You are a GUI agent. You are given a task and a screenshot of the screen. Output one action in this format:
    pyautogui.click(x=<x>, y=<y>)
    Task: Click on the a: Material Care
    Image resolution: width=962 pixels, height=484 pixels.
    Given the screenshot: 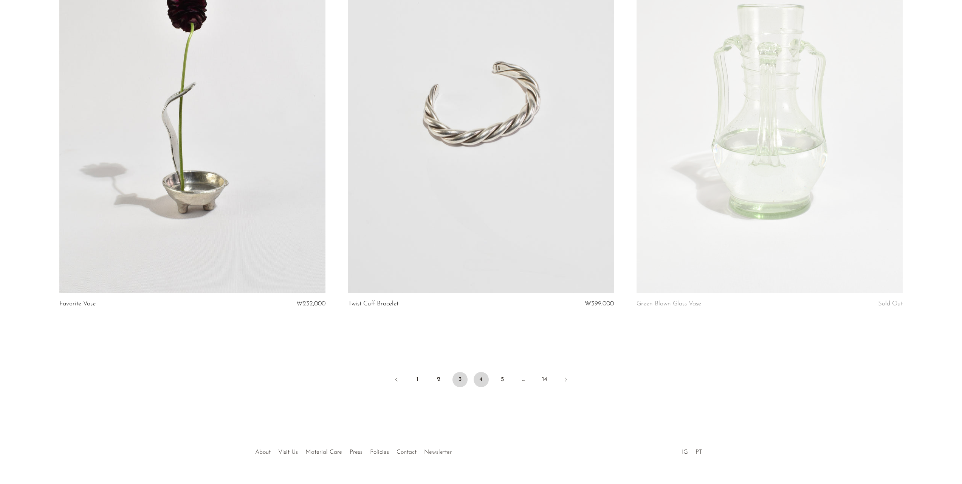 What is the action you would take?
    pyautogui.click(x=324, y=452)
    